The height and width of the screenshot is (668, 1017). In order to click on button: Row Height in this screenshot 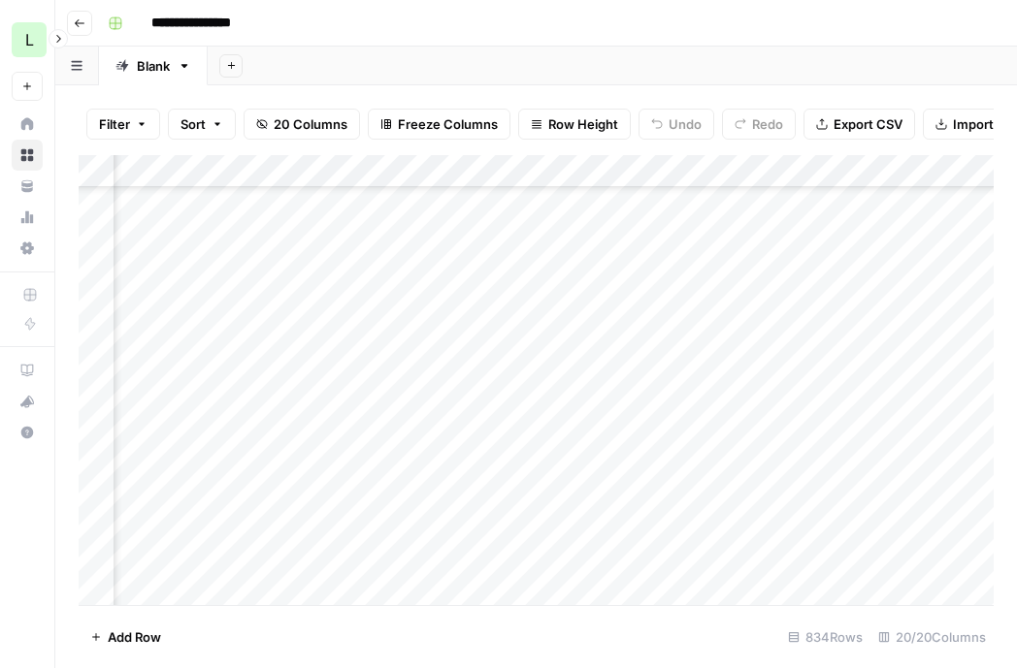, I will do `click(574, 124)`.